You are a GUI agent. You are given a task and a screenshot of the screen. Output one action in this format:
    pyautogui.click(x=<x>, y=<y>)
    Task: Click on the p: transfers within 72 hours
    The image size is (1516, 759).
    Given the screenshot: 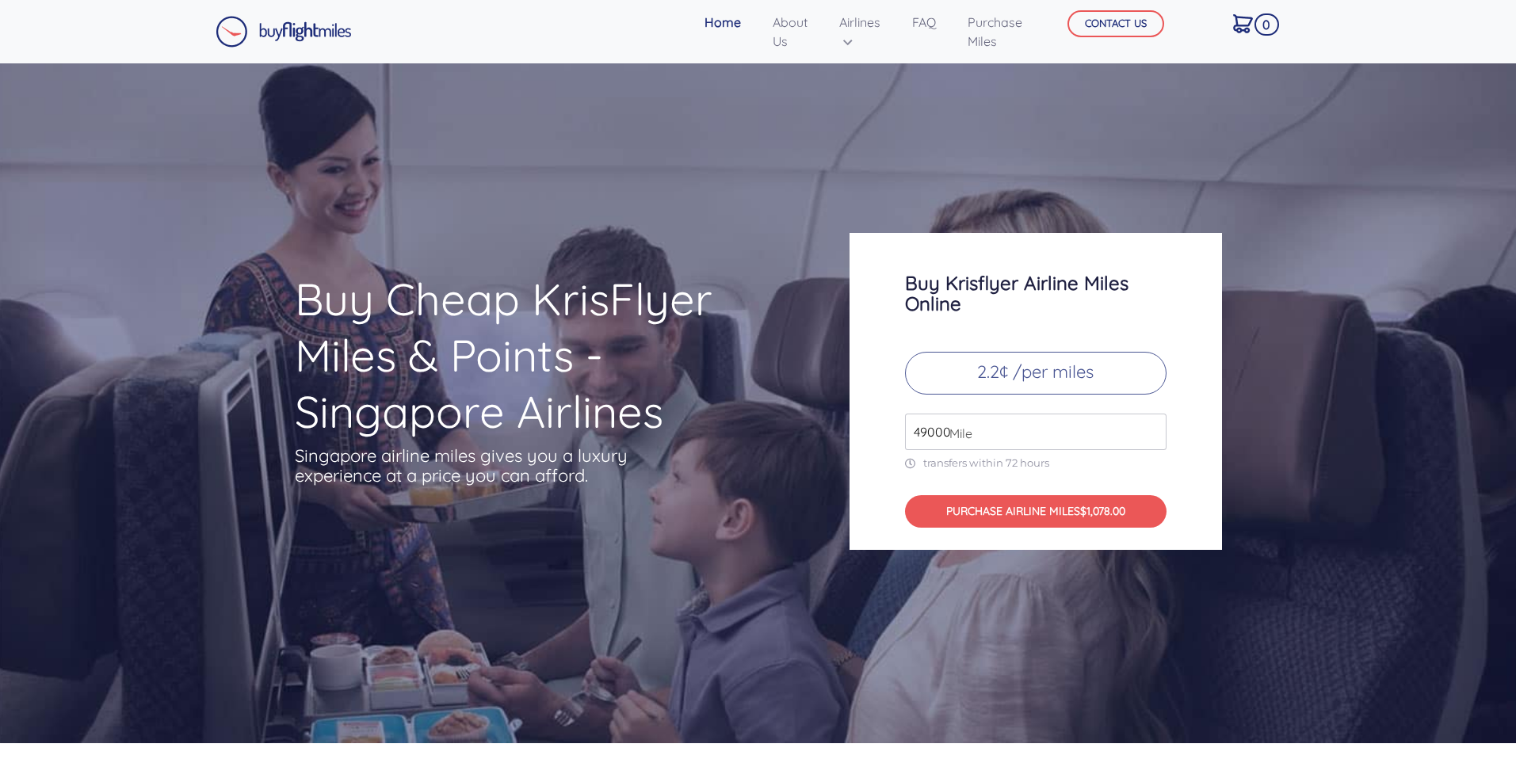 What is the action you would take?
    pyautogui.click(x=1036, y=463)
    